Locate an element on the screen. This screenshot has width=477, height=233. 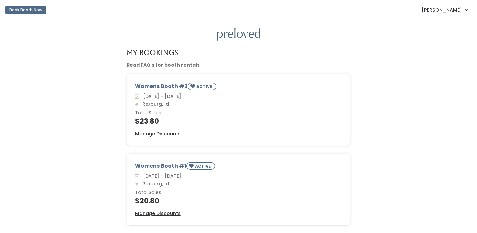
h4: My Bookings is located at coordinates (152, 52).